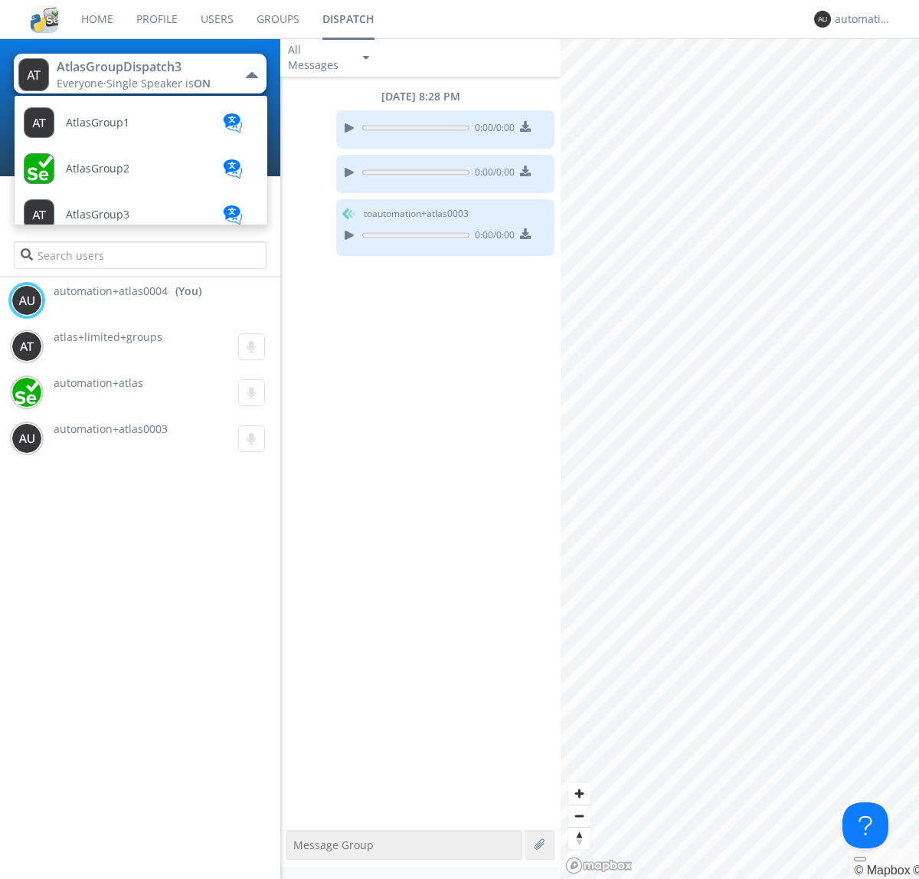 Image resolution: width=919 pixels, height=879 pixels. I want to click on button: Zoom in, so click(579, 793).